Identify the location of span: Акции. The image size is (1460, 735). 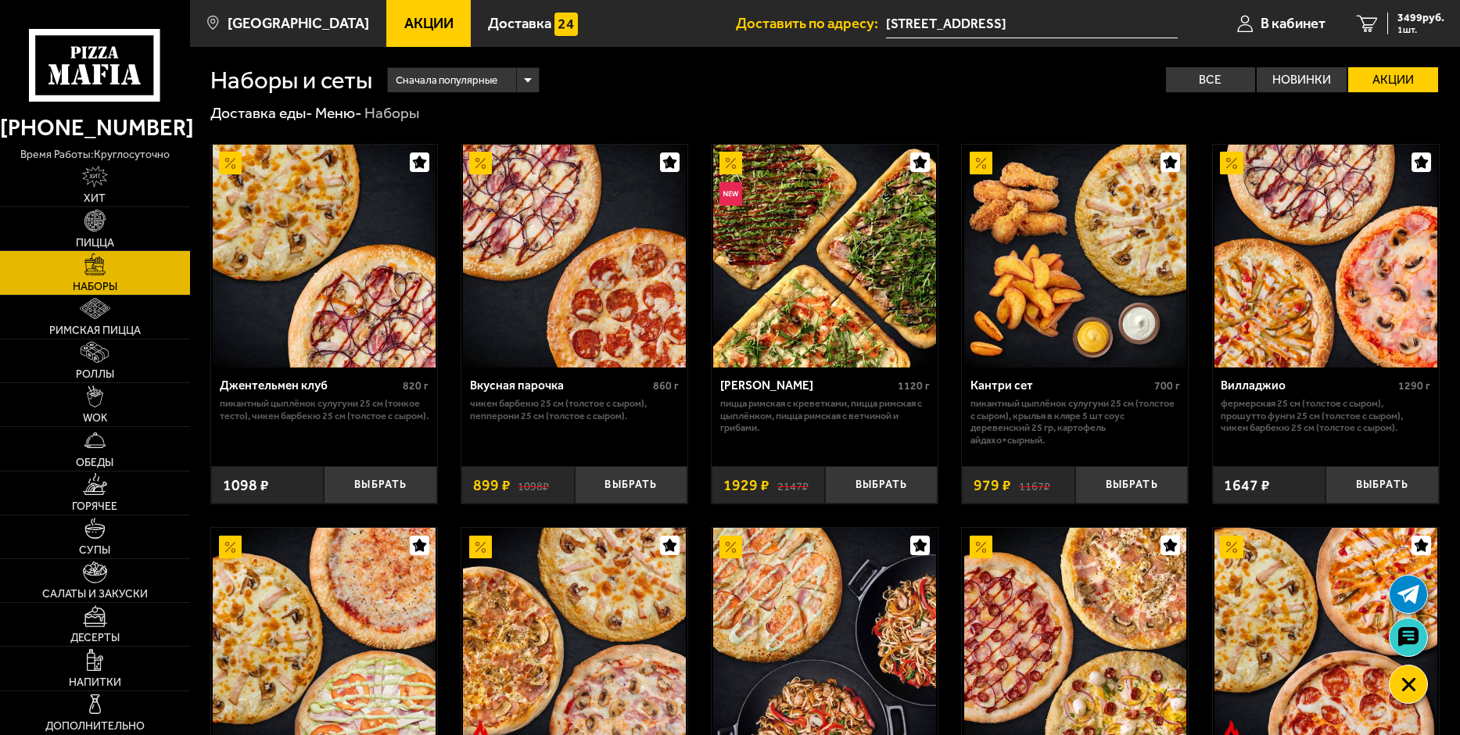
(428, 23).